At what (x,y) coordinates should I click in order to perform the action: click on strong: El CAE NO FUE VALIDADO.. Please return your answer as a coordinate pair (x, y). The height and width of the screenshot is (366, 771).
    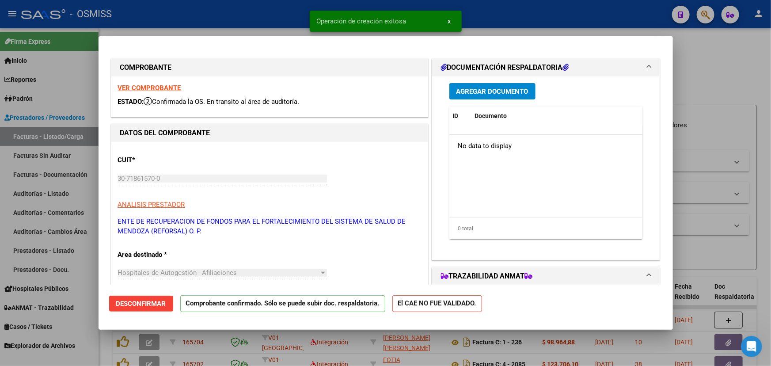
    Looking at the image, I should click on (437, 303).